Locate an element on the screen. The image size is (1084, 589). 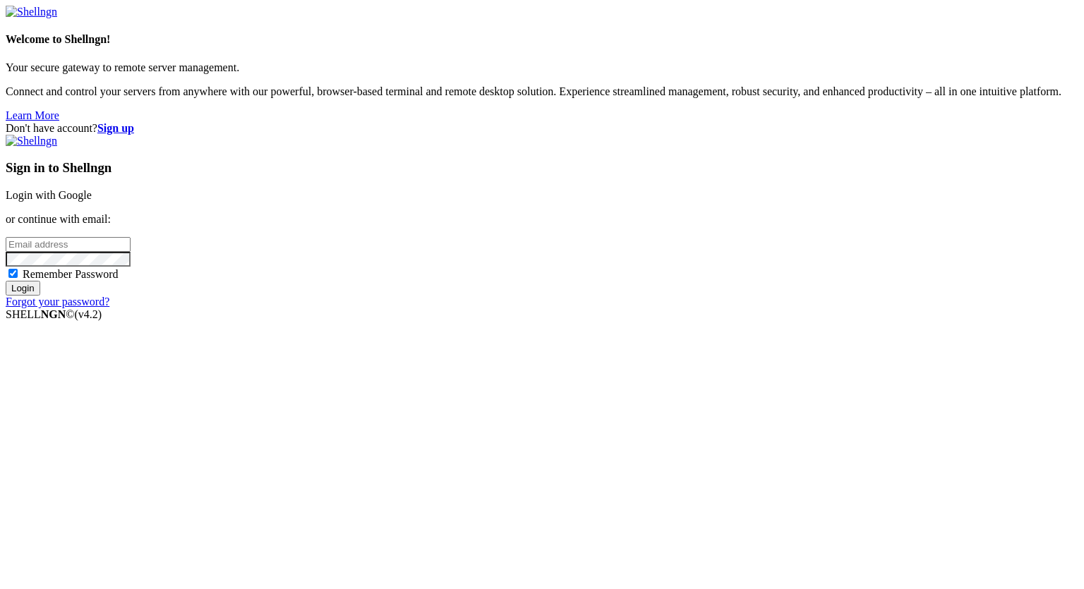
p: or continue with email: is located at coordinates (542, 219).